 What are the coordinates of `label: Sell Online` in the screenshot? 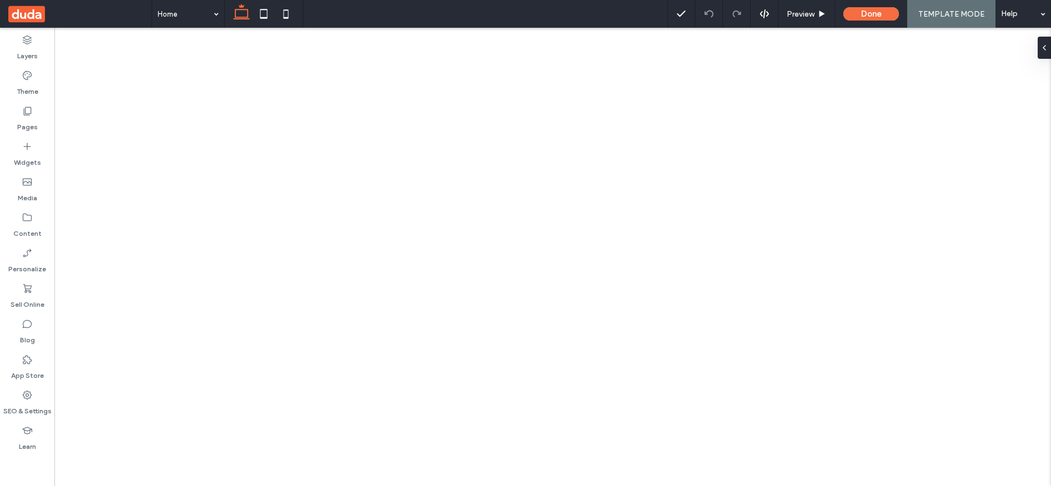 It's located at (27, 302).